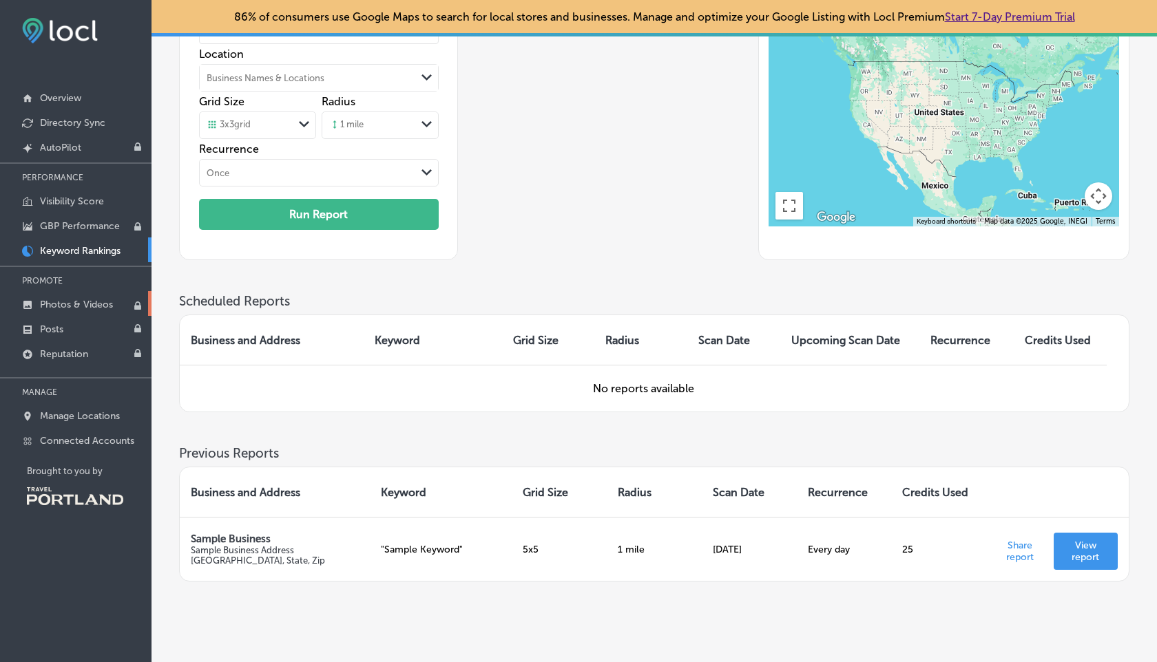  I want to click on button: Keyboard shortcuts, so click(946, 222).